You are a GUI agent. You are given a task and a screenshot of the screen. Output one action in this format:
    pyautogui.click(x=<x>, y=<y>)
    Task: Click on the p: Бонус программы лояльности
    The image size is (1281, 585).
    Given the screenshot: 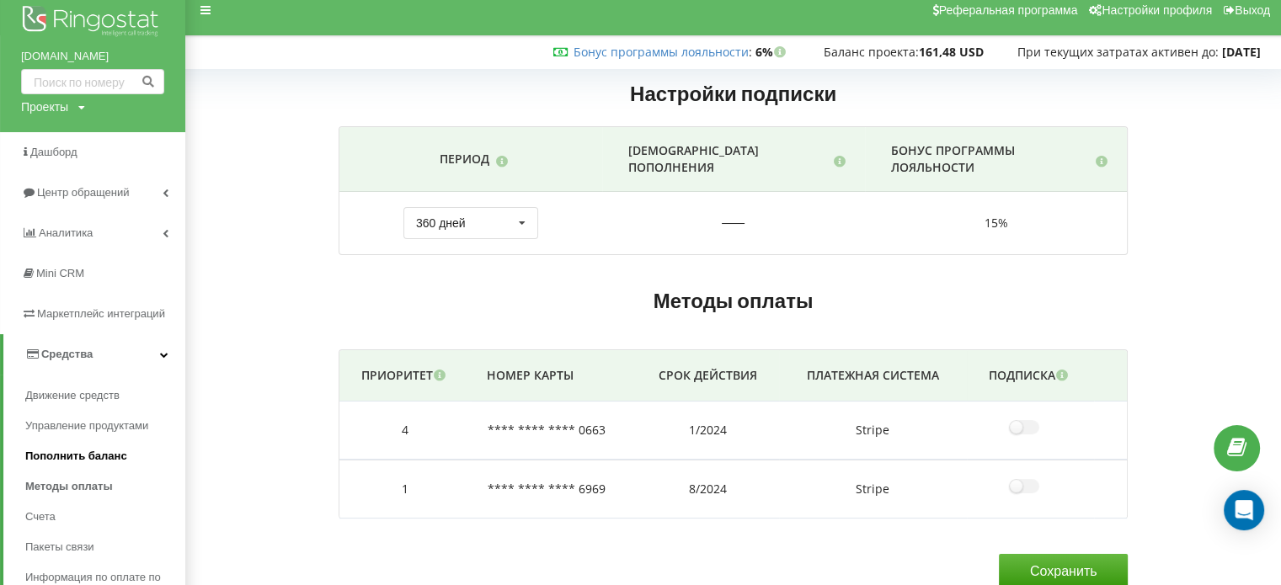 What is the action you would take?
    pyautogui.click(x=990, y=159)
    